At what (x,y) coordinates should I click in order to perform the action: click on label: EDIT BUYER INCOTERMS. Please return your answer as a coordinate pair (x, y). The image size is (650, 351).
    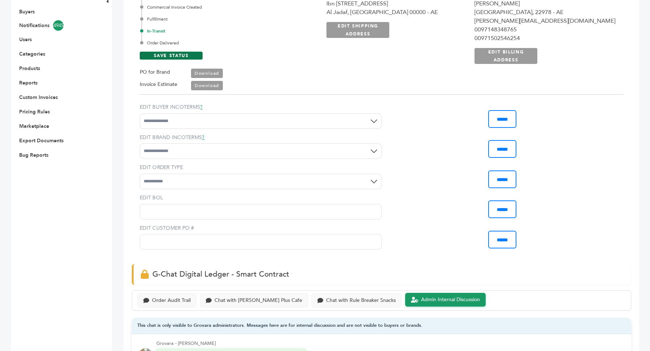
    Looking at the image, I should click on (261, 107).